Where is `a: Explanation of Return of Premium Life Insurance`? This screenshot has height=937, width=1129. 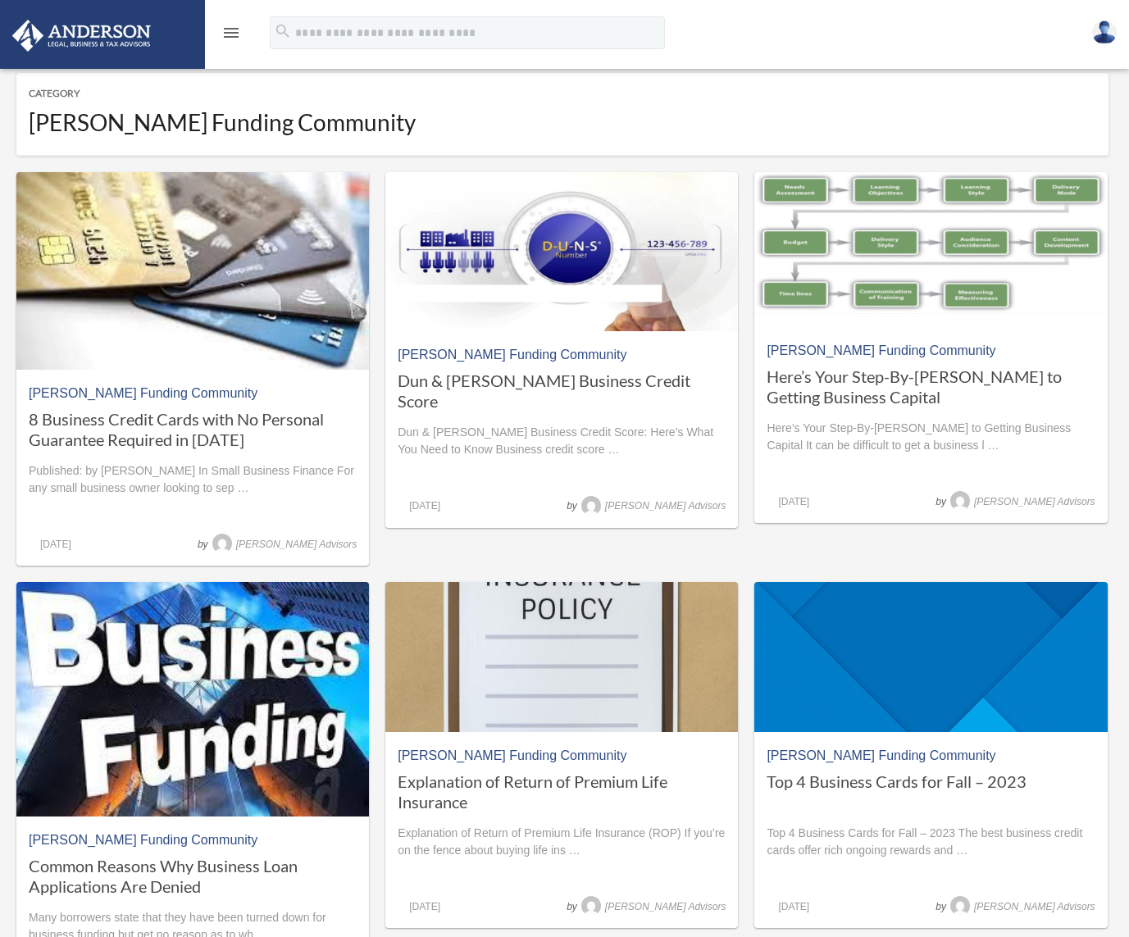
a: Explanation of Return of Premium Life Insurance is located at coordinates (562, 792).